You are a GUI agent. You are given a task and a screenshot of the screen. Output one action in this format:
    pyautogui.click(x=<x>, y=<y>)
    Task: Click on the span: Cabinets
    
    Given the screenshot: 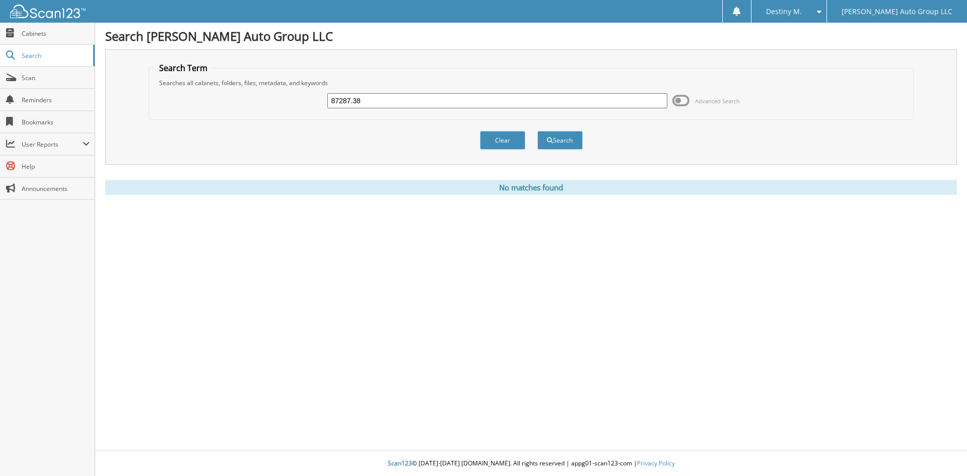 What is the action you would take?
    pyautogui.click(x=55, y=33)
    